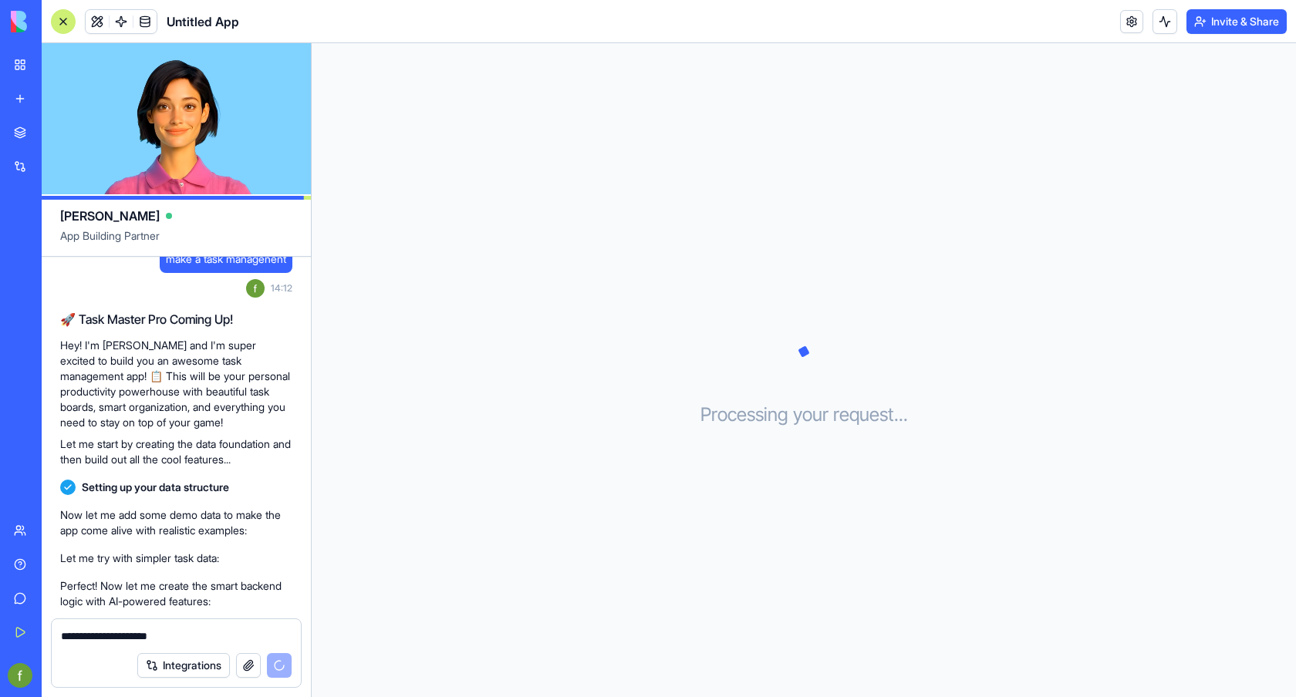 This screenshot has width=1296, height=697. I want to click on span: 14:12, so click(282, 288).